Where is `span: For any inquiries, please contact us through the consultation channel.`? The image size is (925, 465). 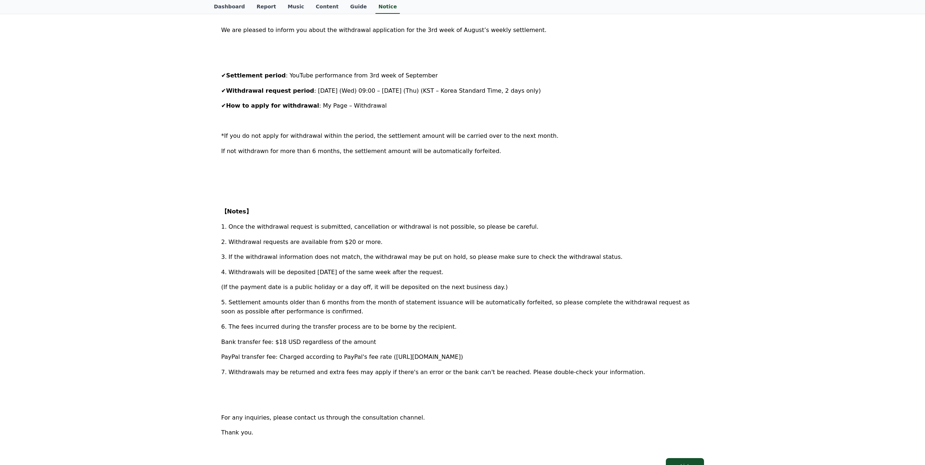 span: For any inquiries, please contact us through the consultation channel. is located at coordinates (323, 417).